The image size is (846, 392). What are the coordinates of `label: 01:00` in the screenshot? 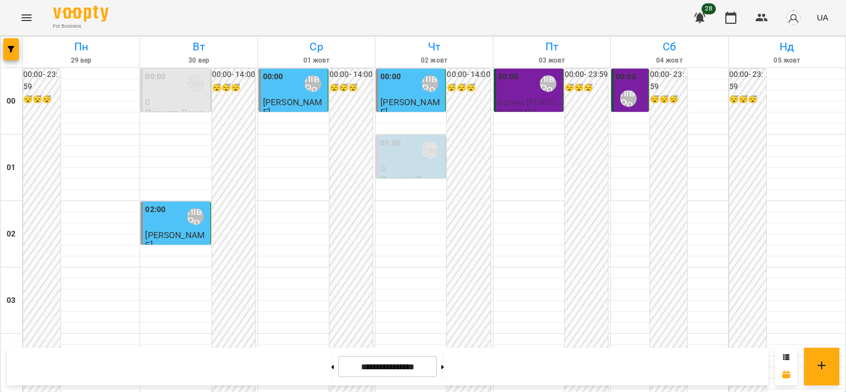 It's located at (390, 143).